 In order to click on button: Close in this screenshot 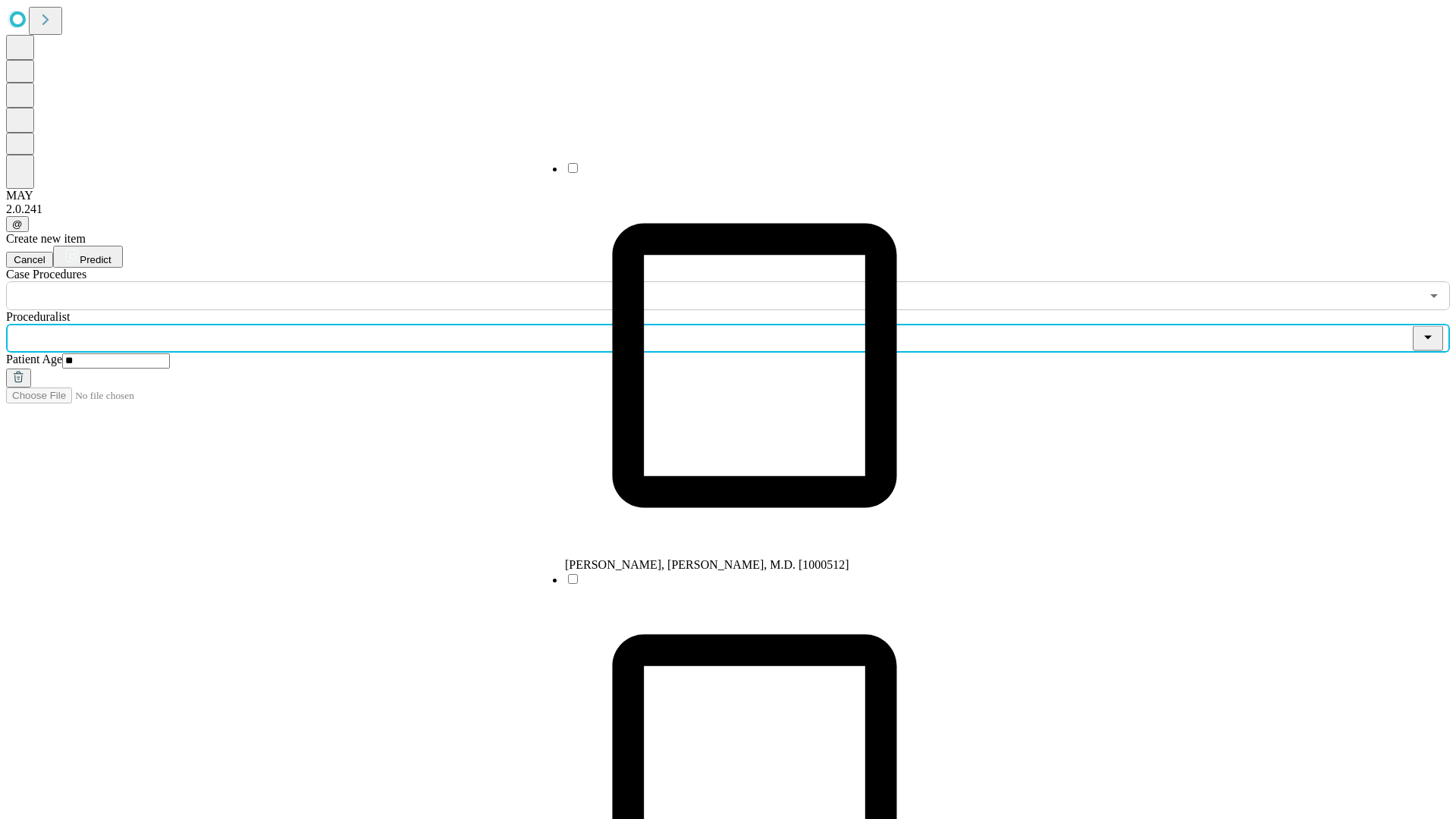, I will do `click(1428, 338)`.